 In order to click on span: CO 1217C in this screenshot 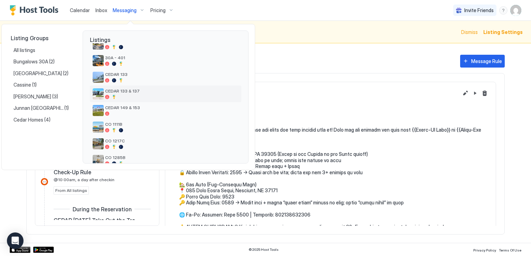, I will do `click(172, 140)`.